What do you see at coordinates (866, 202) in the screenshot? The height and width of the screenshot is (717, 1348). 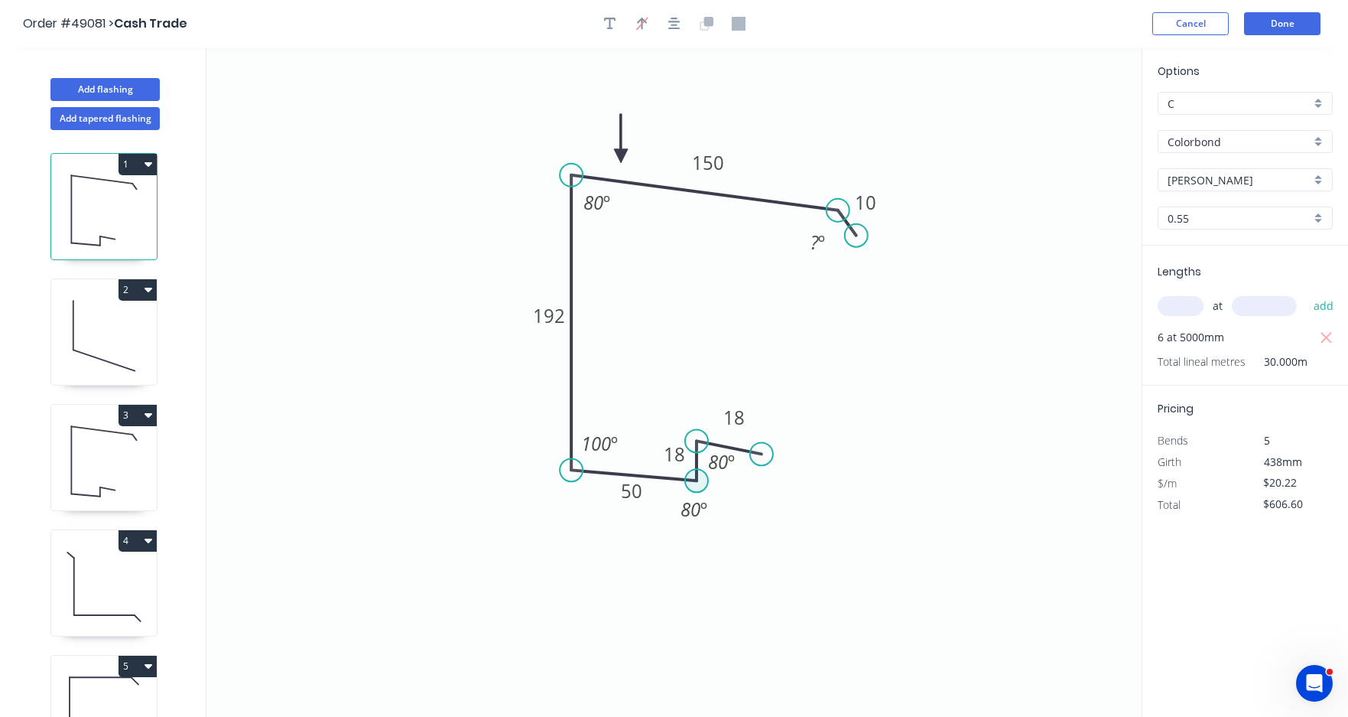 I see `tspan: 10` at bounding box center [866, 202].